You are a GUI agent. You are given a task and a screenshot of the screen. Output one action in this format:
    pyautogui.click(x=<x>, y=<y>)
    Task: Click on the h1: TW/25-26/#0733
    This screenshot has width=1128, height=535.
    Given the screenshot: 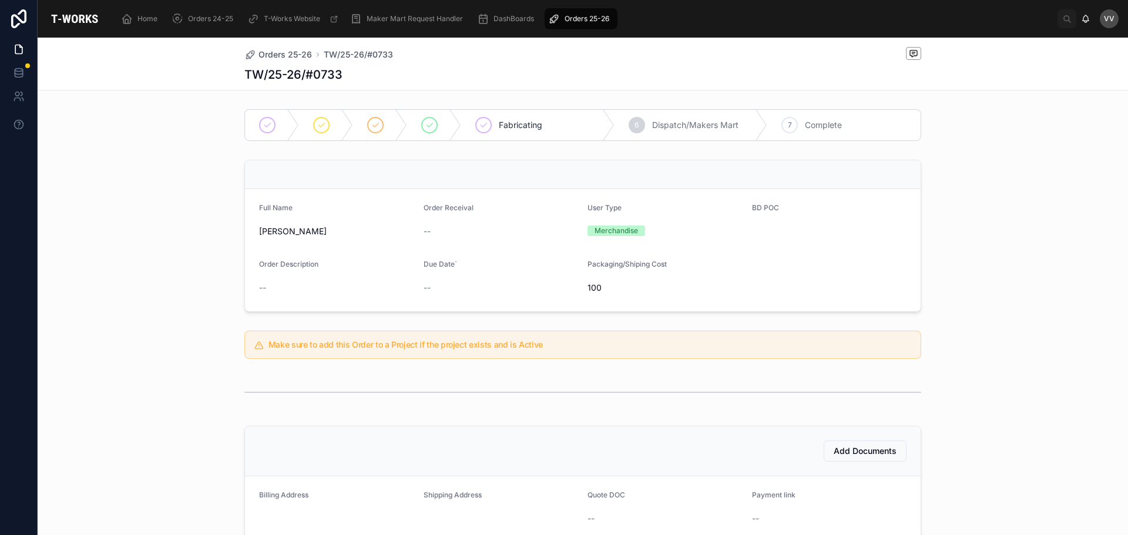 What is the action you would take?
    pyautogui.click(x=293, y=75)
    